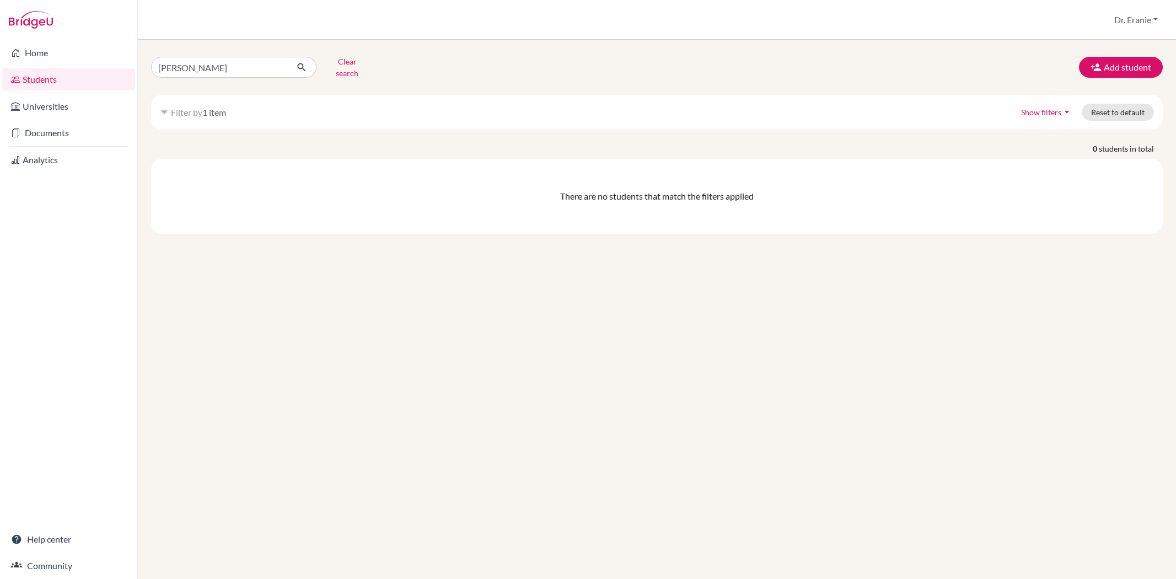 The width and height of the screenshot is (1176, 579). I want to click on strong: 0, so click(1095, 148).